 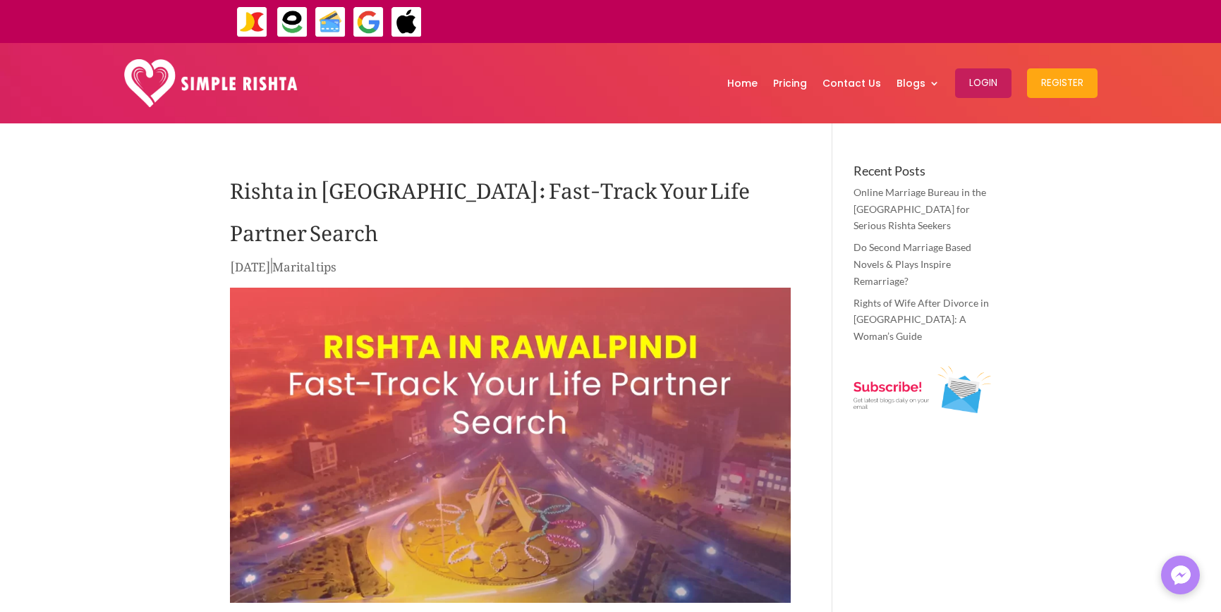 I want to click on img: JazzCash-icon, so click(x=252, y=22).